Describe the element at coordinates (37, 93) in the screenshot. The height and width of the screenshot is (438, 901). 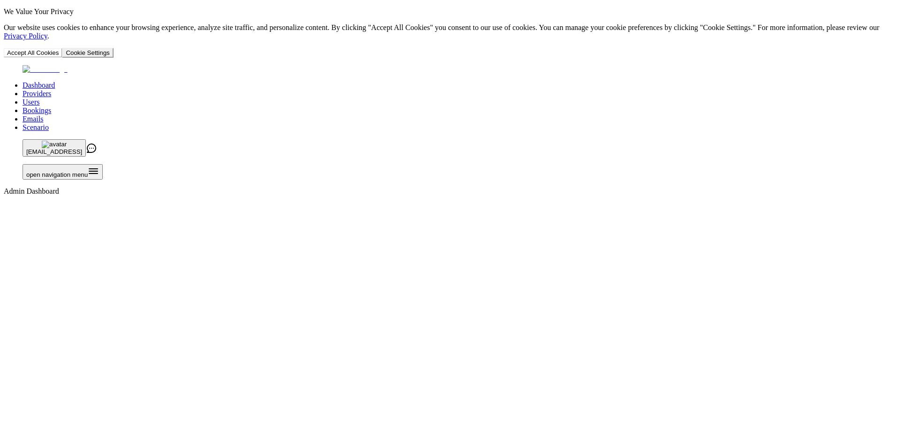
I see `a: Providers` at that location.